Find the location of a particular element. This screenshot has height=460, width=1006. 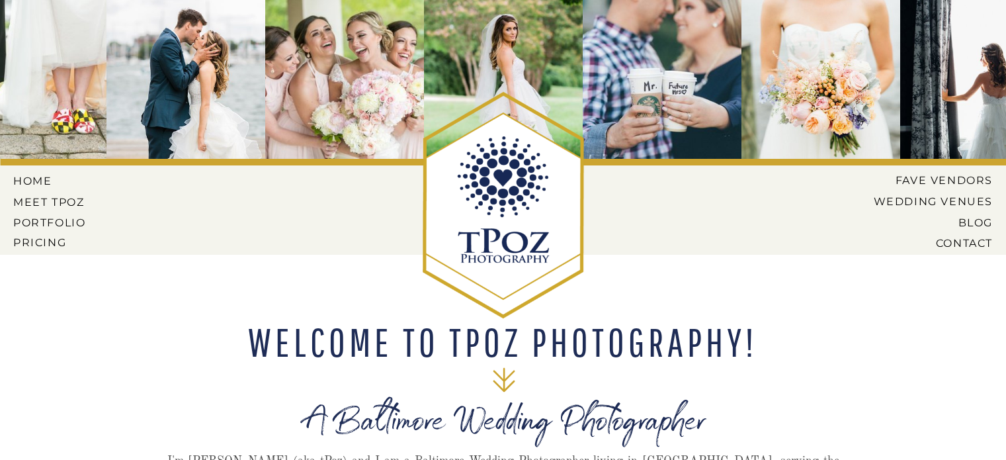

a: Pricing is located at coordinates (51, 242).